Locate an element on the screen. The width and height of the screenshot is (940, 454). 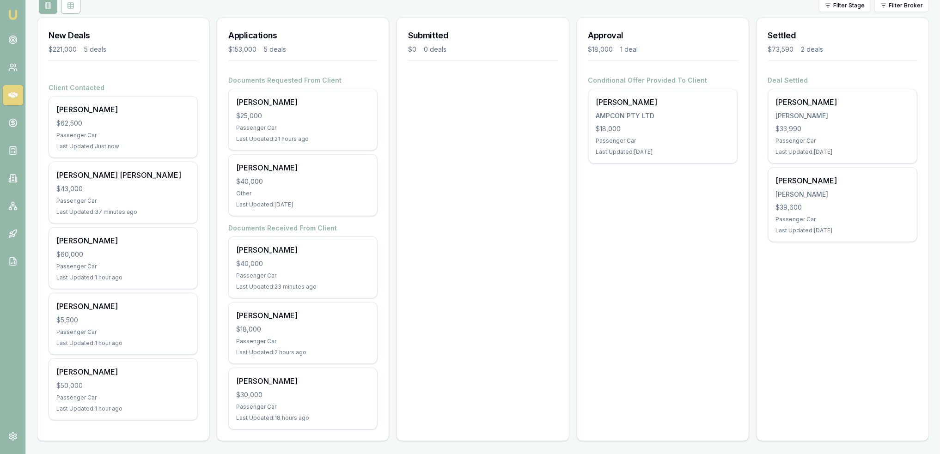
div: 2 deals is located at coordinates (812, 49).